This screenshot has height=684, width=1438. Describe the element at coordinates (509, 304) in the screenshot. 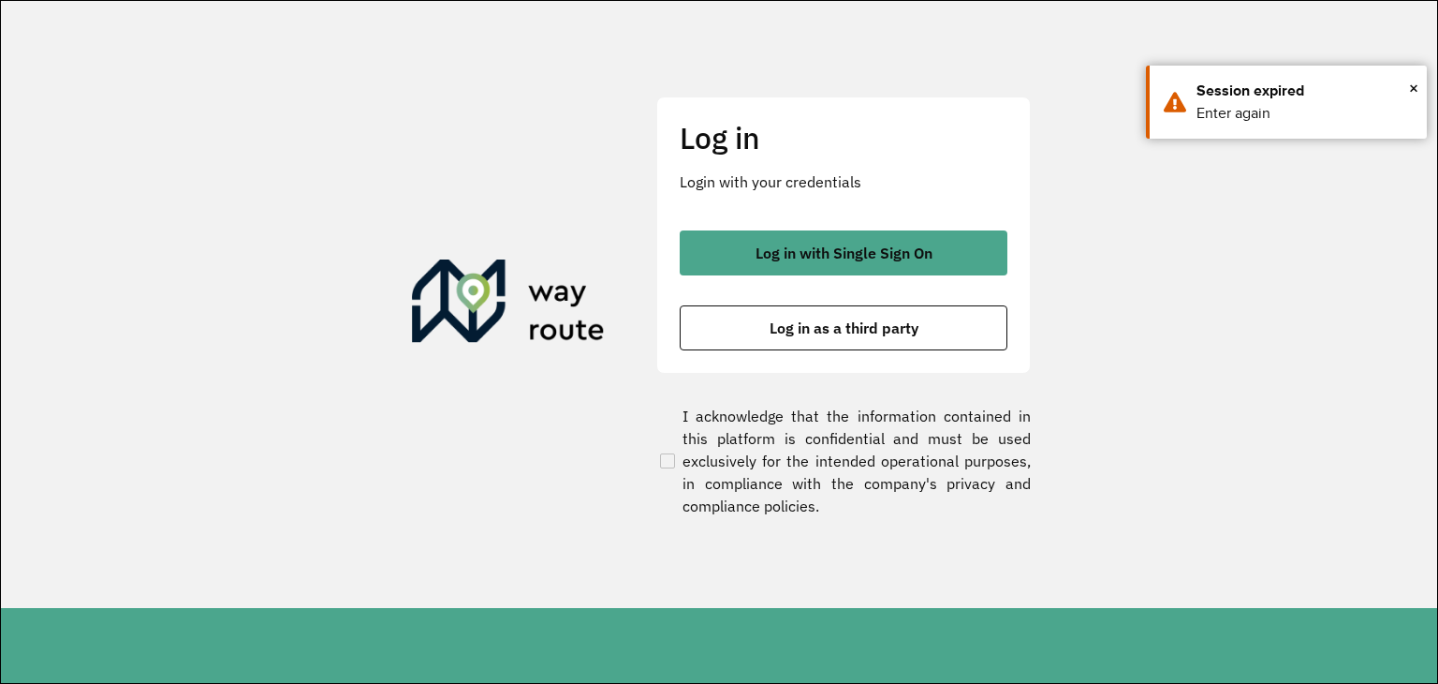

I see `img: Roteirizador AmbevTech` at that location.